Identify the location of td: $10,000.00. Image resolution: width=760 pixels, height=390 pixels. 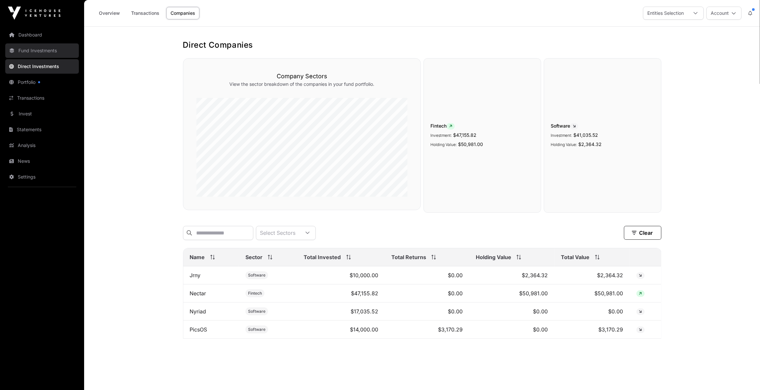
(341, 275).